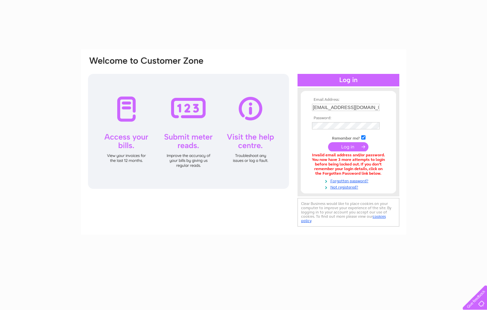 The image size is (487, 310). Describe the element at coordinates (349, 180) in the screenshot. I see `a: Forgotten password?` at that location.